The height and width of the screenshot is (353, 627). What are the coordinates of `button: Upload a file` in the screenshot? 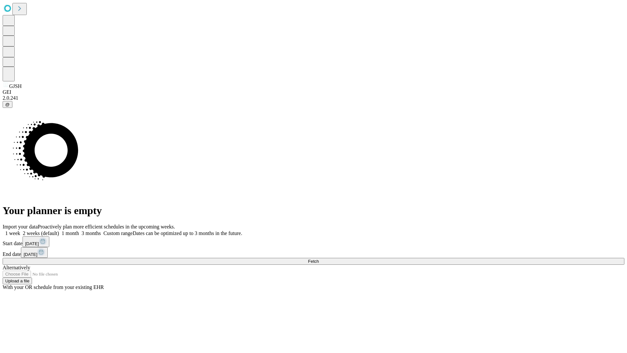 It's located at (17, 281).